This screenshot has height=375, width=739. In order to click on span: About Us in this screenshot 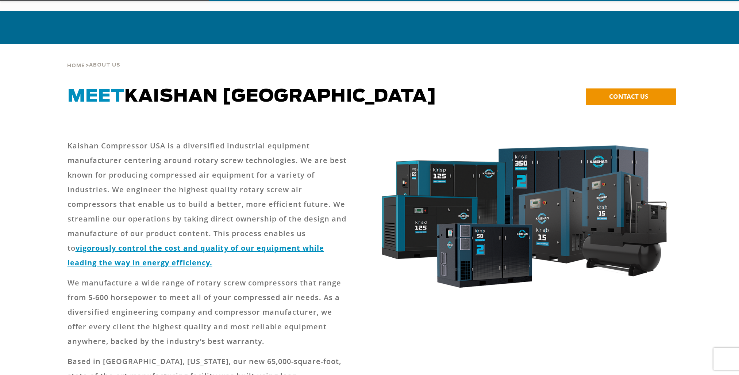, I will do `click(105, 65)`.